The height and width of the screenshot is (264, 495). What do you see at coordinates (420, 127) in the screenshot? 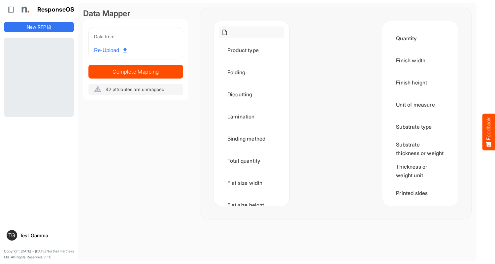
I see `div: Substrate type` at bounding box center [420, 127].